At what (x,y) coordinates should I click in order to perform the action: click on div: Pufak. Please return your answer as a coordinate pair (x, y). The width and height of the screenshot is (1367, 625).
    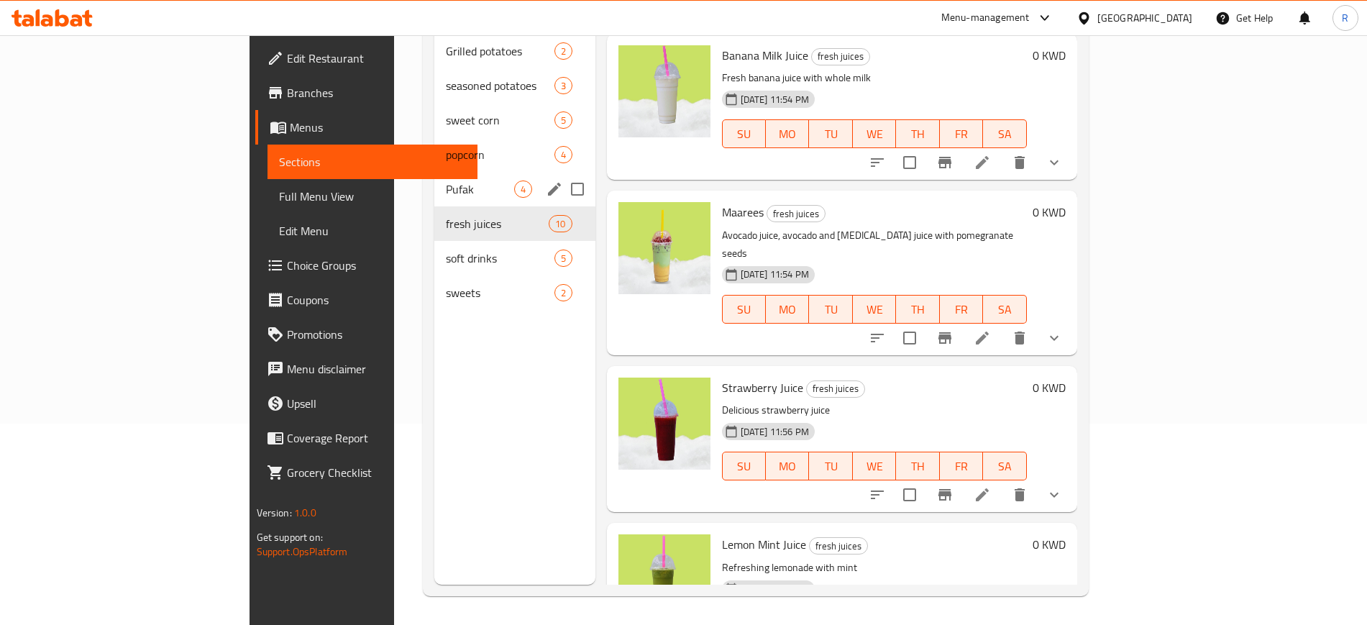
    Looking at the image, I should click on (480, 189).